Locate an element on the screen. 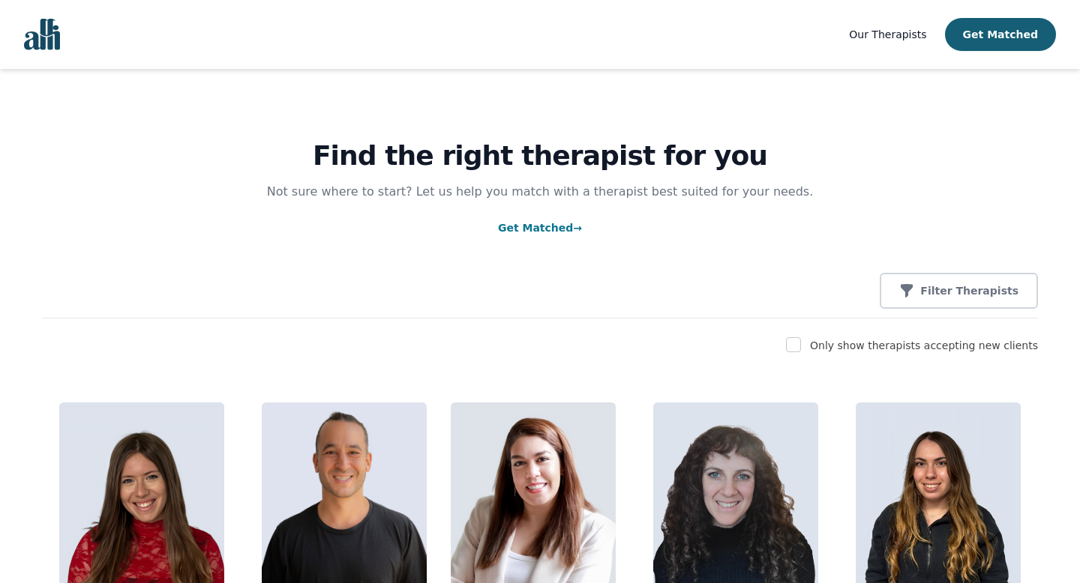  a: Our Therapists is located at coordinates (887, 34).